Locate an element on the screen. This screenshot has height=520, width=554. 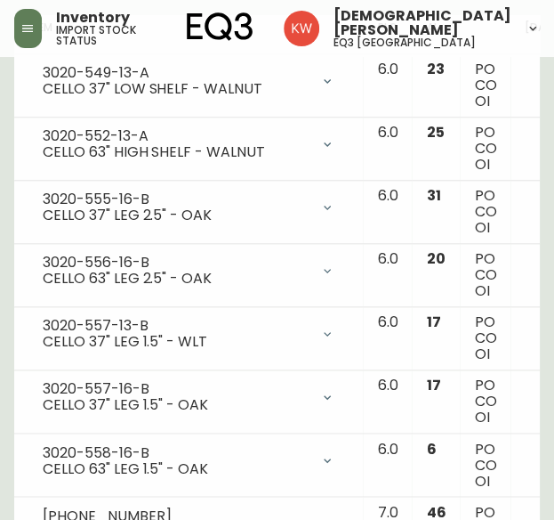
div: CELLO 37" LOW SHELF - WALNUT is located at coordinates (176, 89).